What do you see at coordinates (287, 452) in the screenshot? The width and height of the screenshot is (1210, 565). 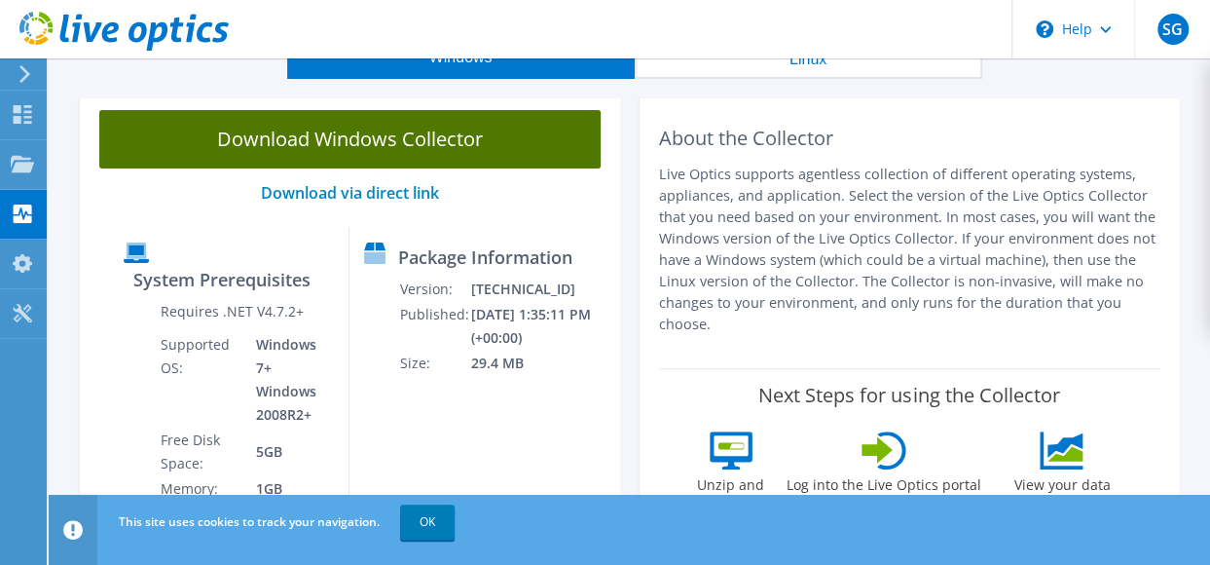 I see `td: 5GB` at bounding box center [287, 452].